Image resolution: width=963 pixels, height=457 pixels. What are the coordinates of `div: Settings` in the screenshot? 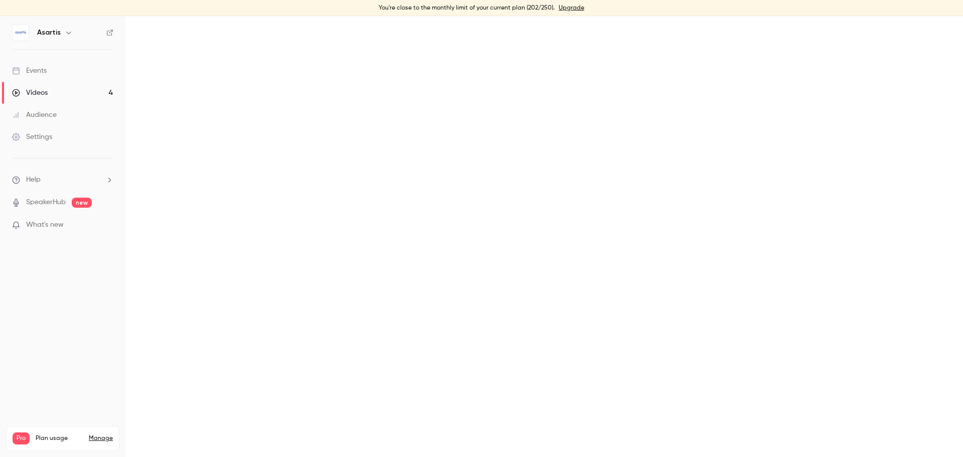 It's located at (32, 137).